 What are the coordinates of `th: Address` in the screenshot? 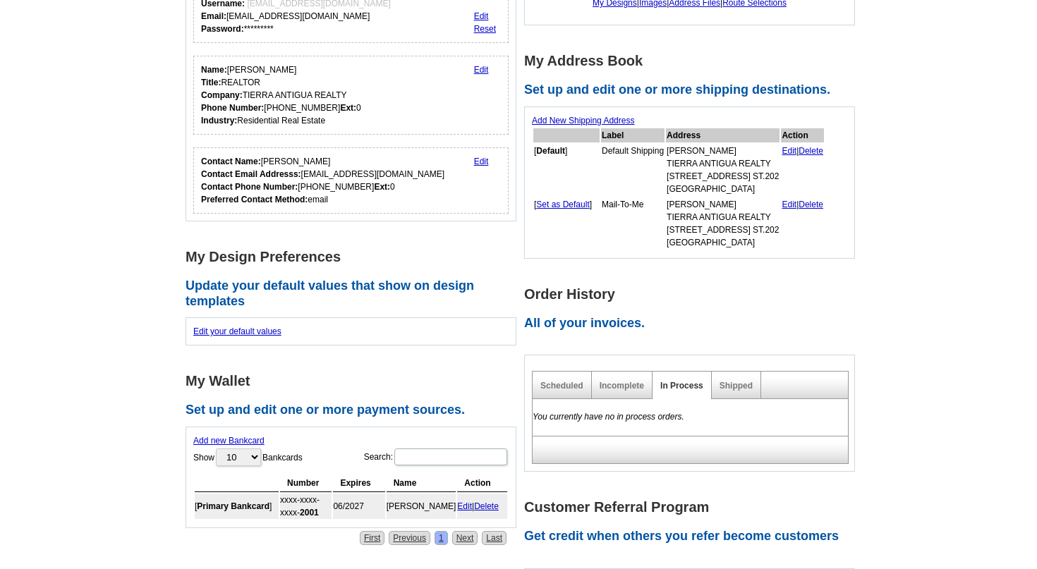 It's located at (723, 135).